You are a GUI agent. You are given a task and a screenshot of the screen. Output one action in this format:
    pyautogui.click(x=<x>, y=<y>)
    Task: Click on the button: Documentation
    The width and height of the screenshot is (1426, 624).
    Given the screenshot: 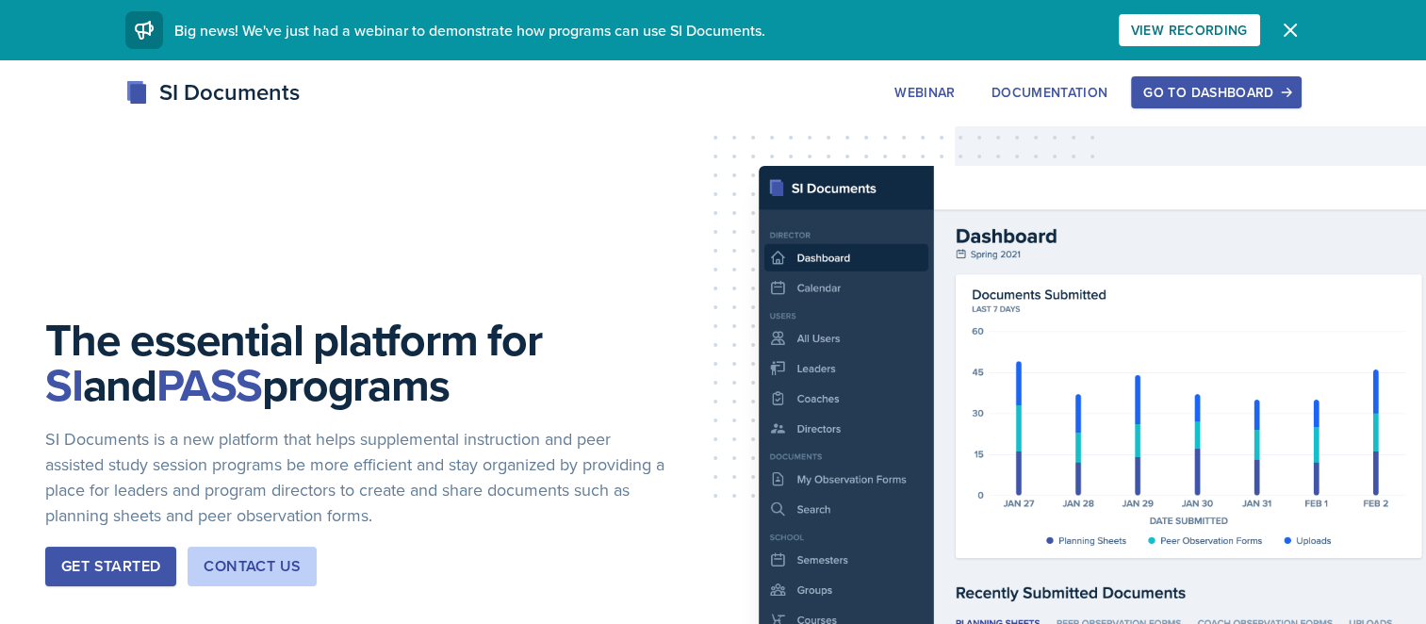 What is the action you would take?
    pyautogui.click(x=1050, y=92)
    